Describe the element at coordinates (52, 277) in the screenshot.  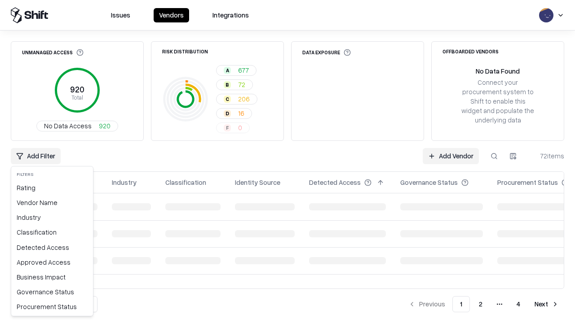
I see `div: Business Impact` at that location.